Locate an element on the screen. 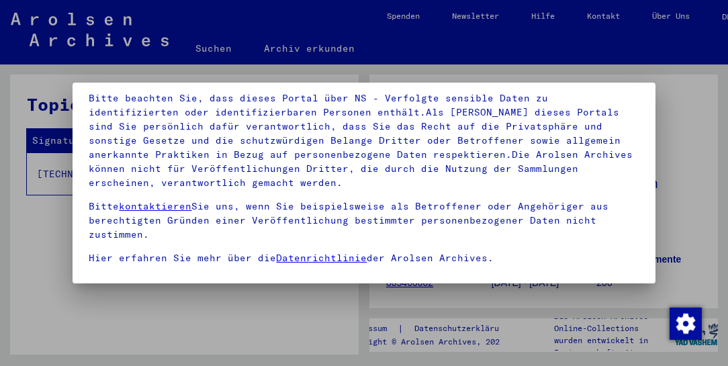 This screenshot has width=728, height=366. img: Zustimmung ändern is located at coordinates (686, 324).